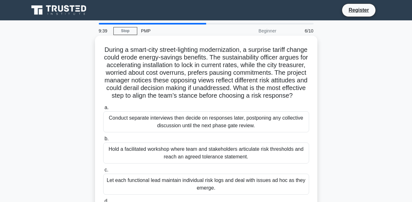  I want to click on span: b., so click(106, 138).